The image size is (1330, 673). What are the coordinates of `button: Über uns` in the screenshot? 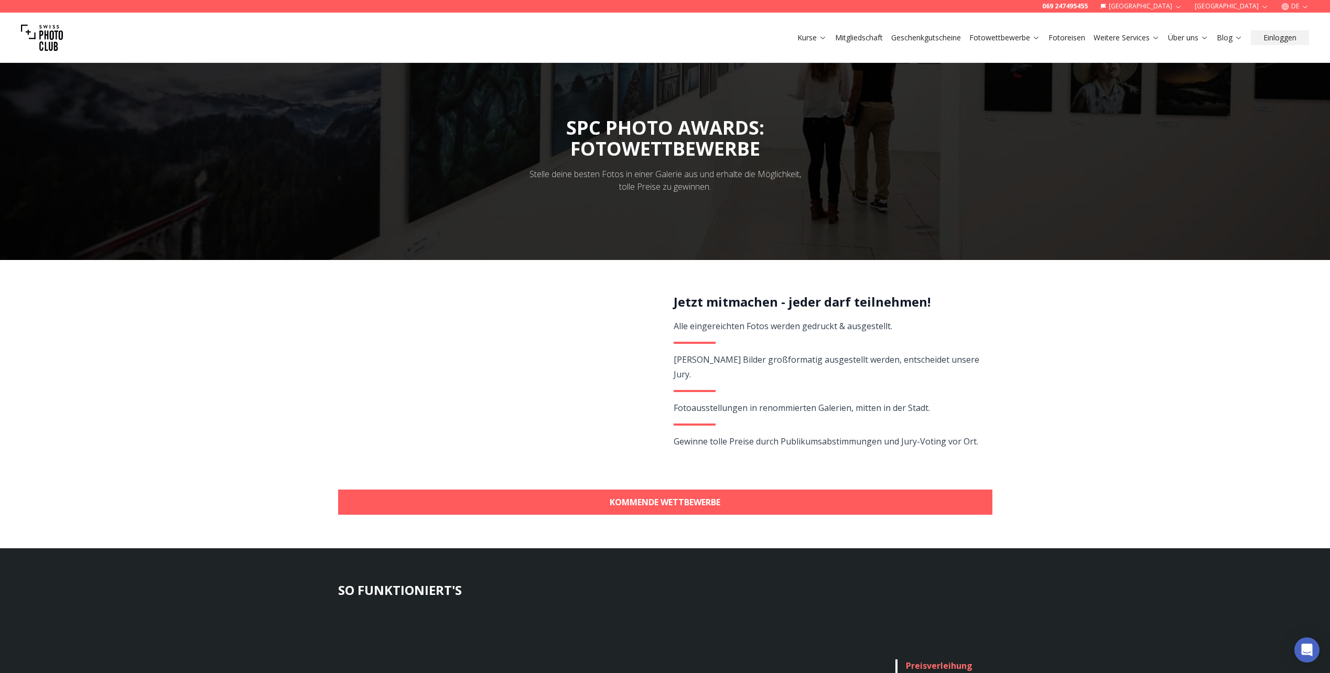 It's located at (1188, 38).